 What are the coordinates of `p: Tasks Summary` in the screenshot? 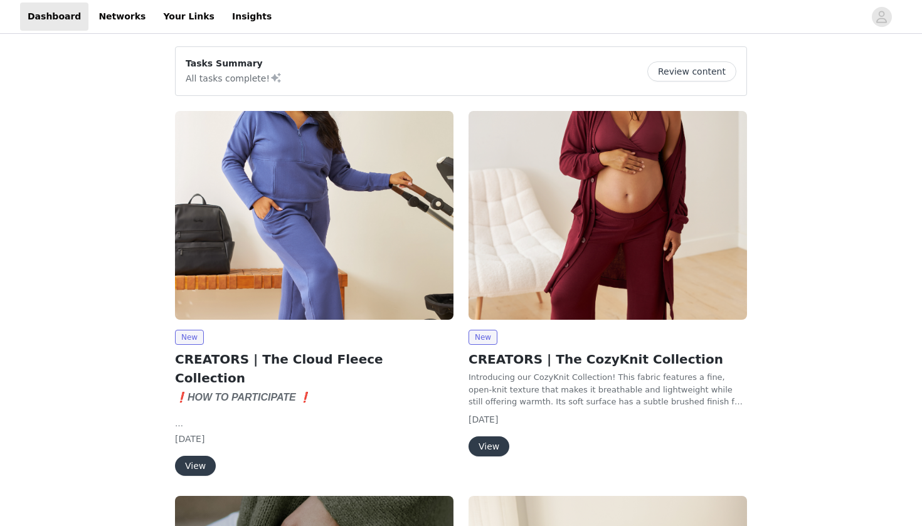 It's located at (234, 63).